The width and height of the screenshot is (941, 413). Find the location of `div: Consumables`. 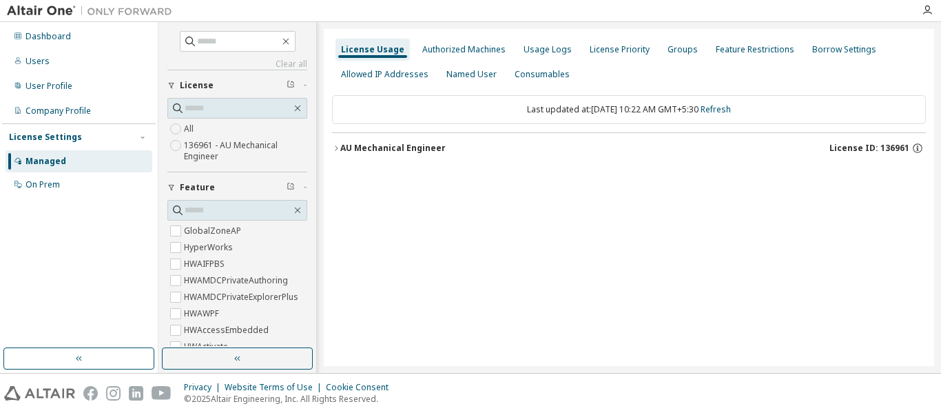

div: Consumables is located at coordinates (542, 74).